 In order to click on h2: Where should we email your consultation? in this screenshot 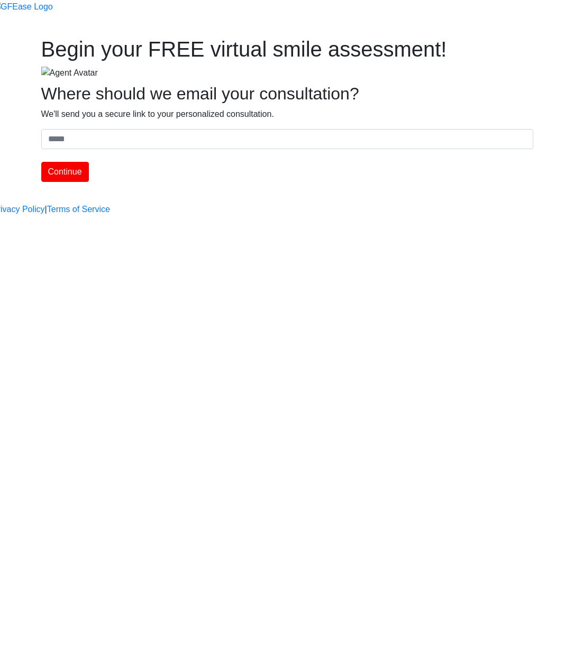, I will do `click(287, 94)`.